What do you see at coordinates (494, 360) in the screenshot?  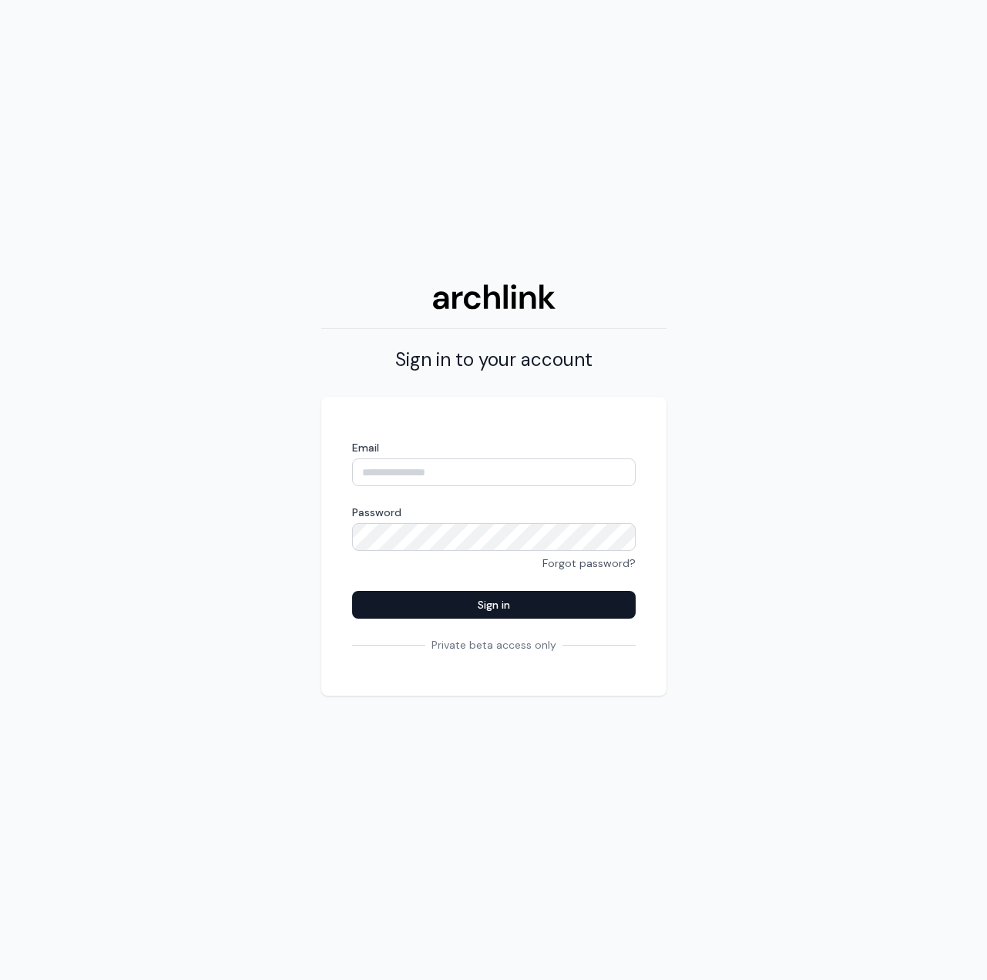 I see `h2: Sign in to your account` at bounding box center [494, 360].